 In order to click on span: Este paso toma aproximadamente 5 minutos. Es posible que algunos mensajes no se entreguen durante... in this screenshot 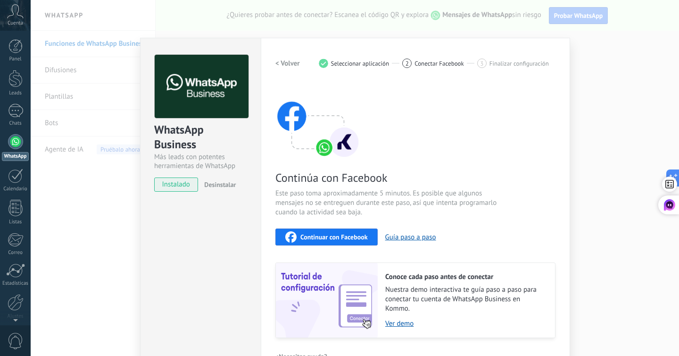, I will do `click(388, 203)`.